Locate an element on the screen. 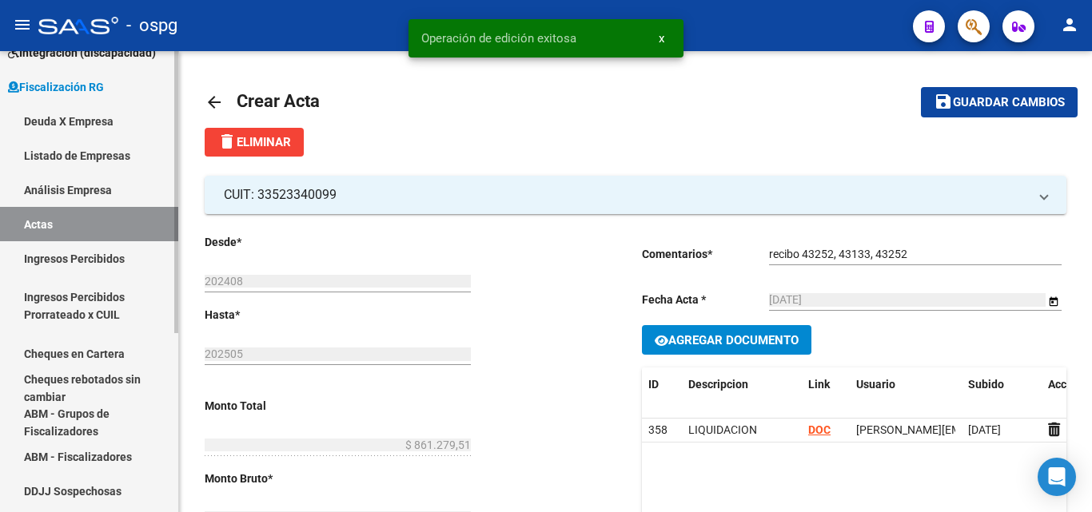 The image size is (1092, 512). span: - ospg is located at coordinates (152, 26).